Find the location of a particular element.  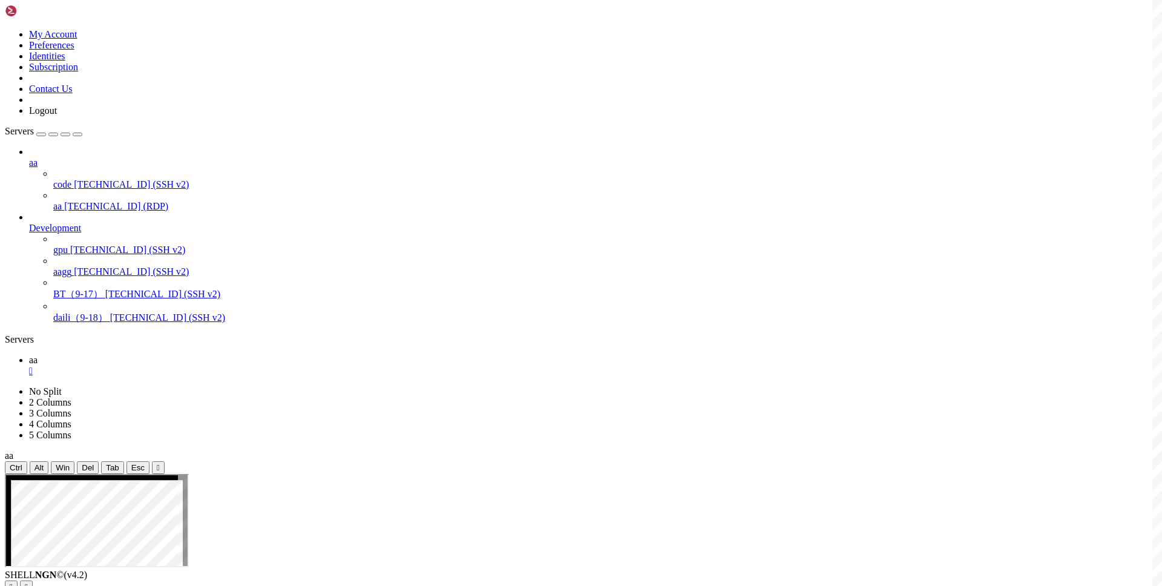

span: gpu is located at coordinates (61, 249).